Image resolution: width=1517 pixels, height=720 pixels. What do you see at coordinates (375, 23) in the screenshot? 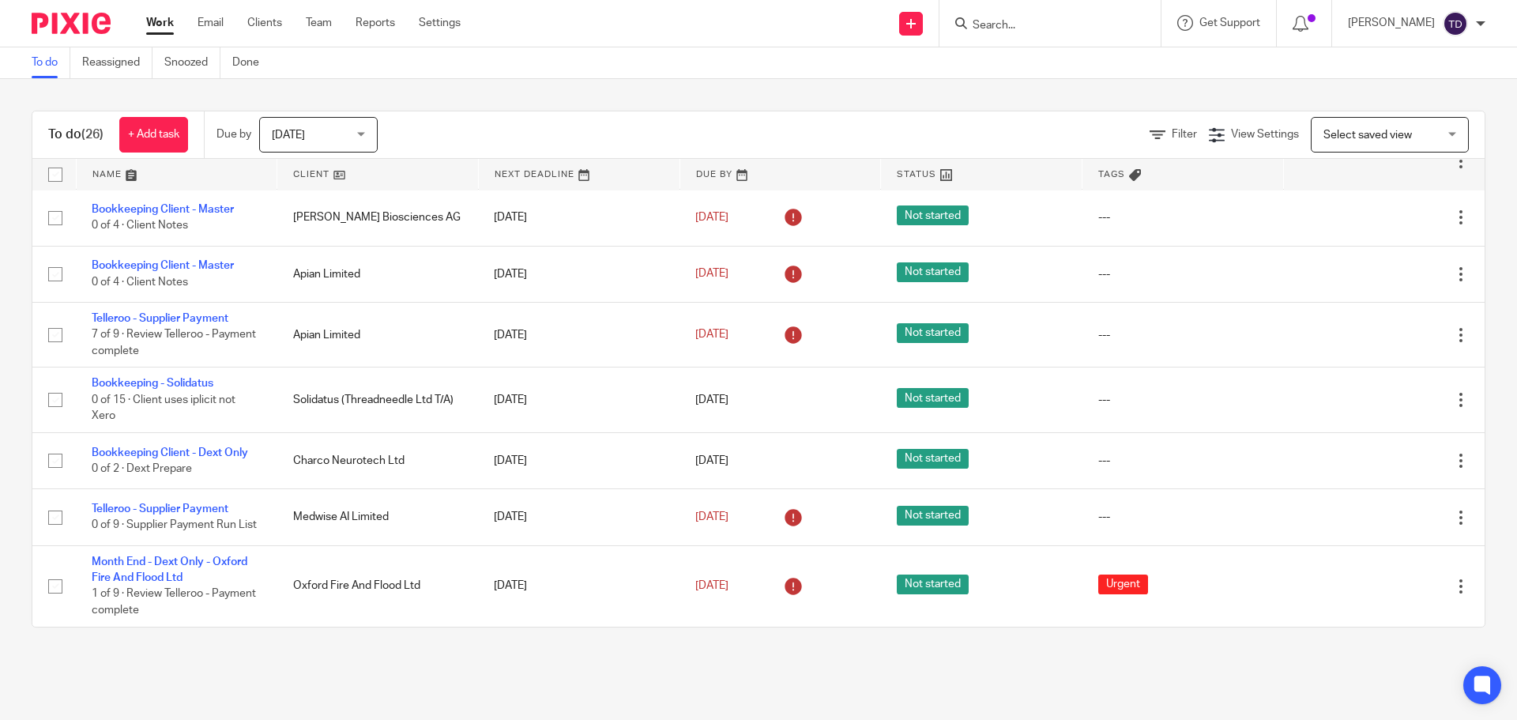
I see `a: Reports` at bounding box center [375, 23].